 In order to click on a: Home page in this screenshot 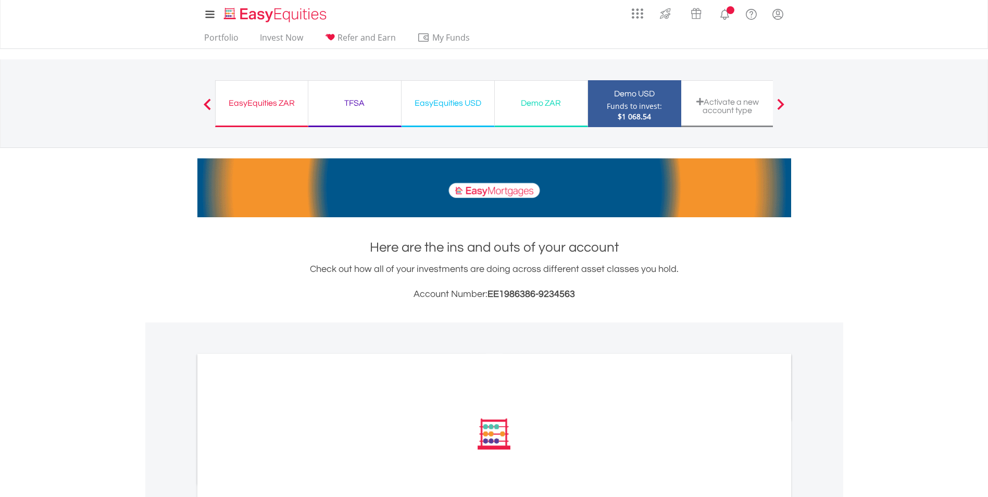, I will do `click(275, 13)`.